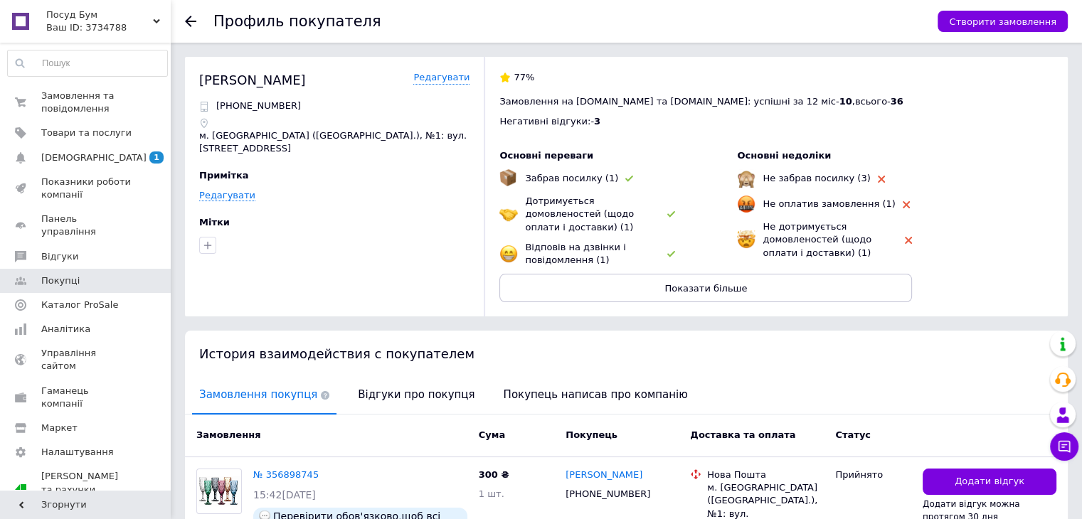  Describe the element at coordinates (845, 101) in the screenshot. I see `span: 10` at that location.